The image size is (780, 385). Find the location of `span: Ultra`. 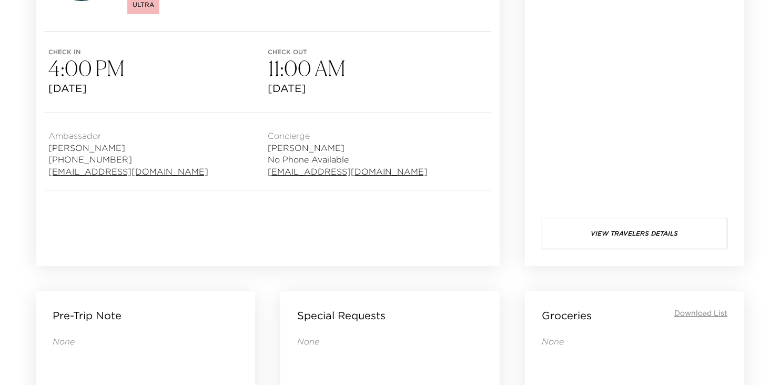

span: Ultra is located at coordinates (143, 4).